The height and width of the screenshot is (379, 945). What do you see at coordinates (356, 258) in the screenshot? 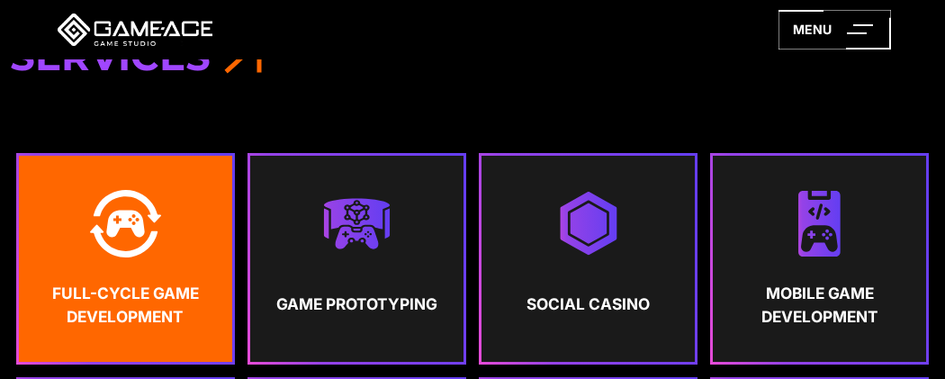
I see `a: Game Prototyping` at bounding box center [356, 258].